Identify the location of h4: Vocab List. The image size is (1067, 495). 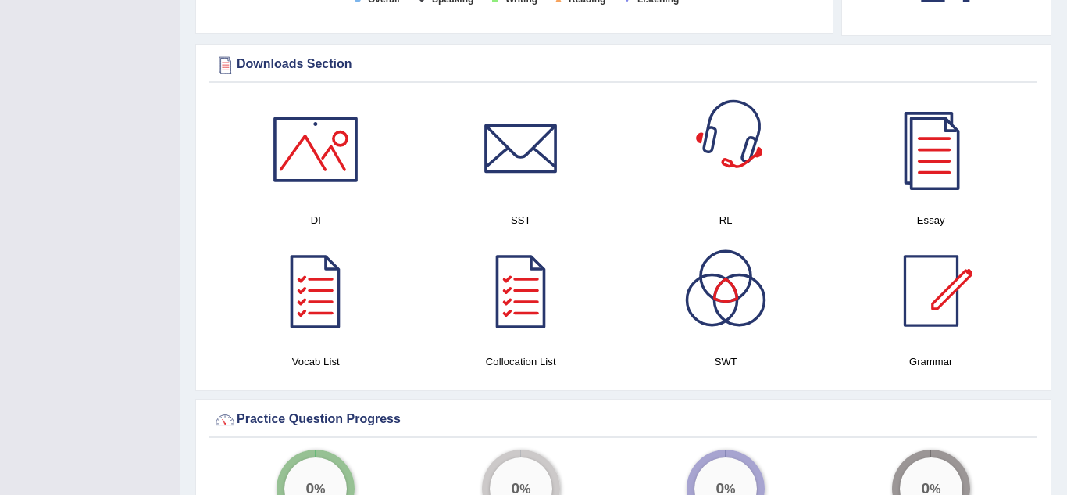
(316, 361).